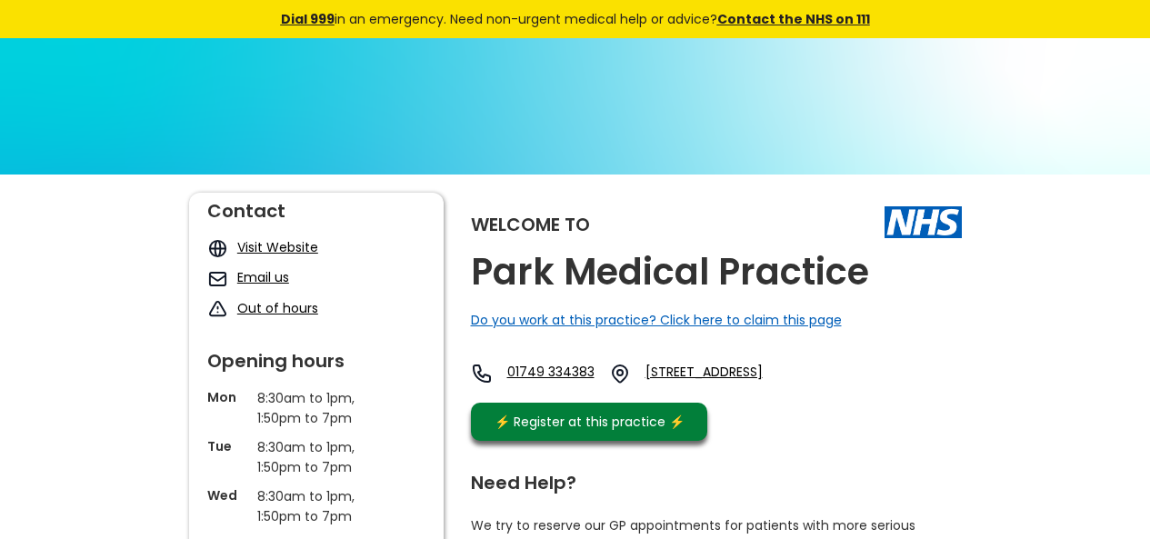 The image size is (1150, 539). I want to click on img: The NHS logo, so click(923, 222).